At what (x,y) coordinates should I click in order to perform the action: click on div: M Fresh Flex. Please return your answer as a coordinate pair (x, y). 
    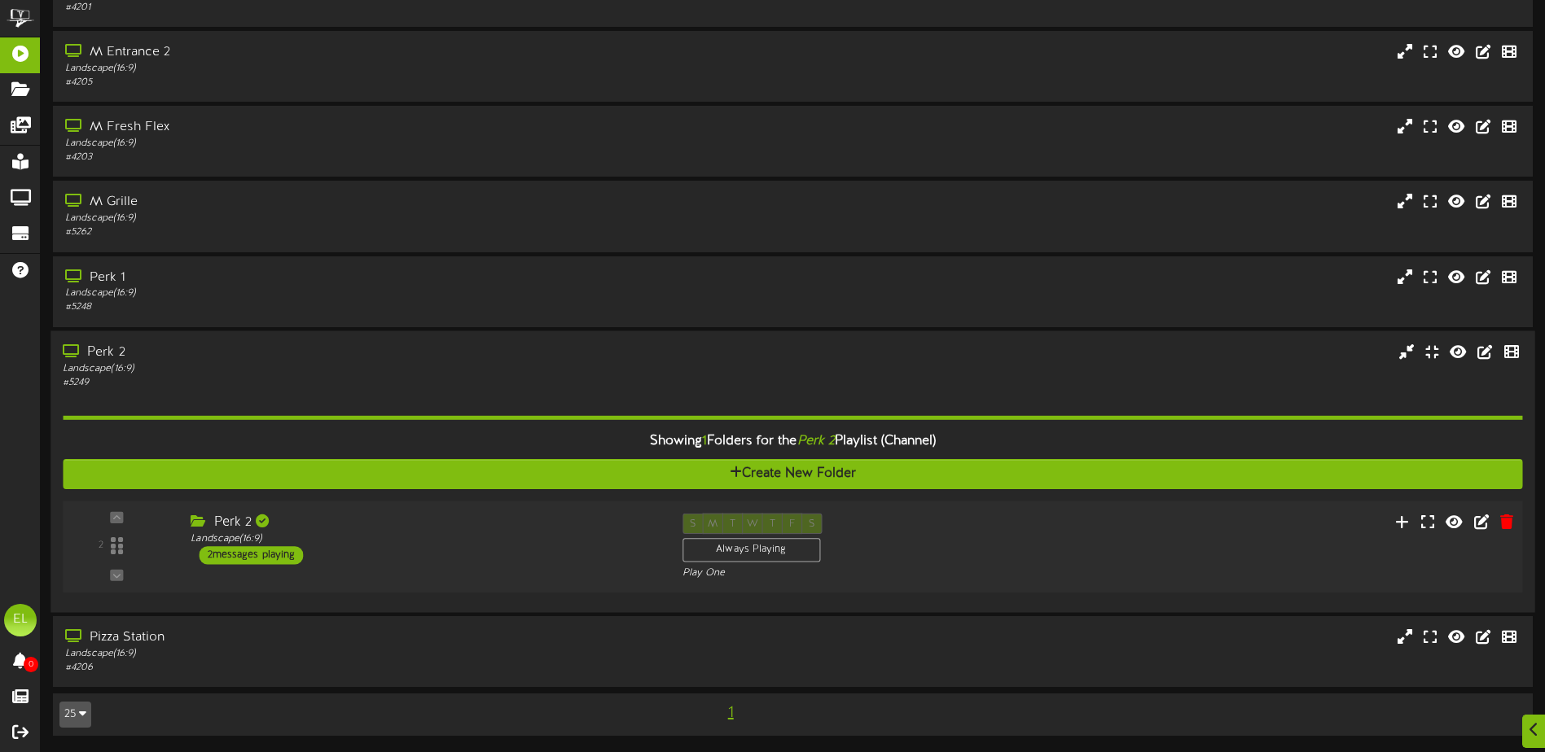
    Looking at the image, I should click on (361, 127).